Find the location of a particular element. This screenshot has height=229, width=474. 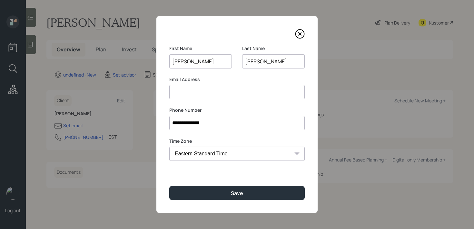

div: Save is located at coordinates (237, 193).